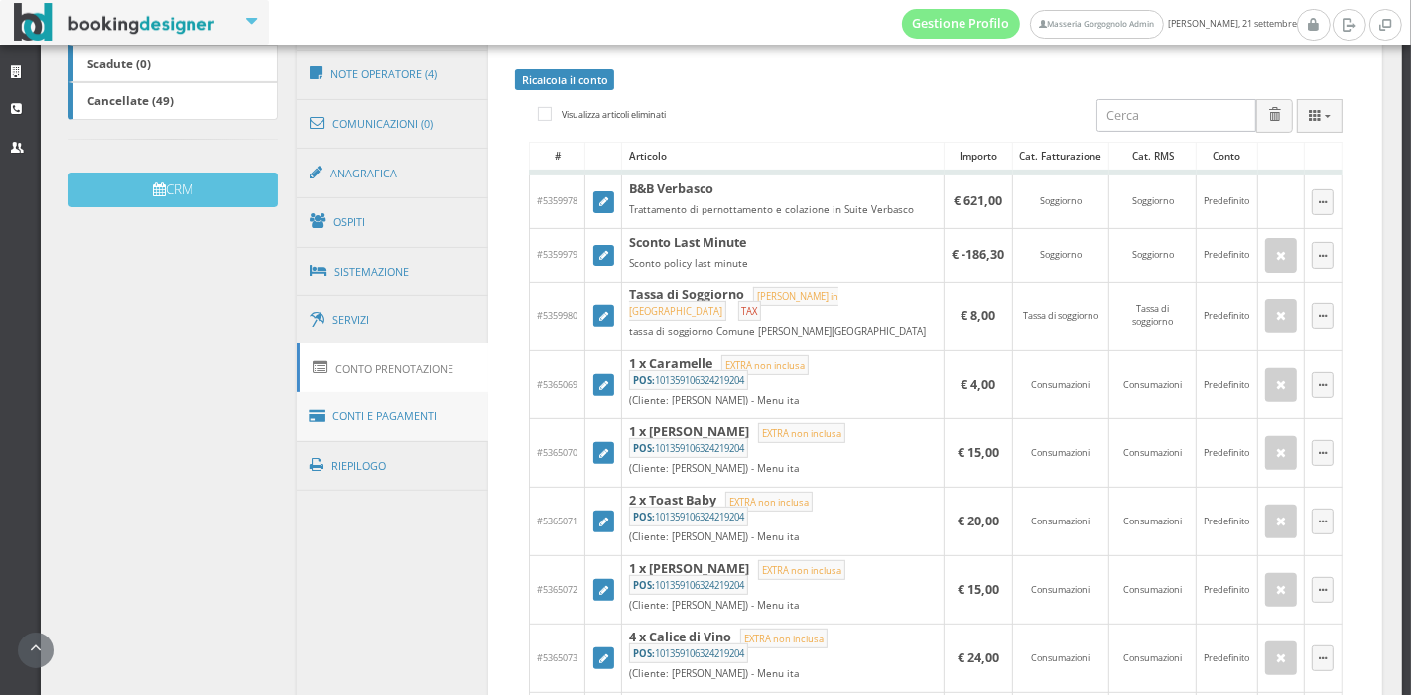 This screenshot has height=695, width=1411. I want to click on label: Visualizza articoli eliminati, so click(601, 115).